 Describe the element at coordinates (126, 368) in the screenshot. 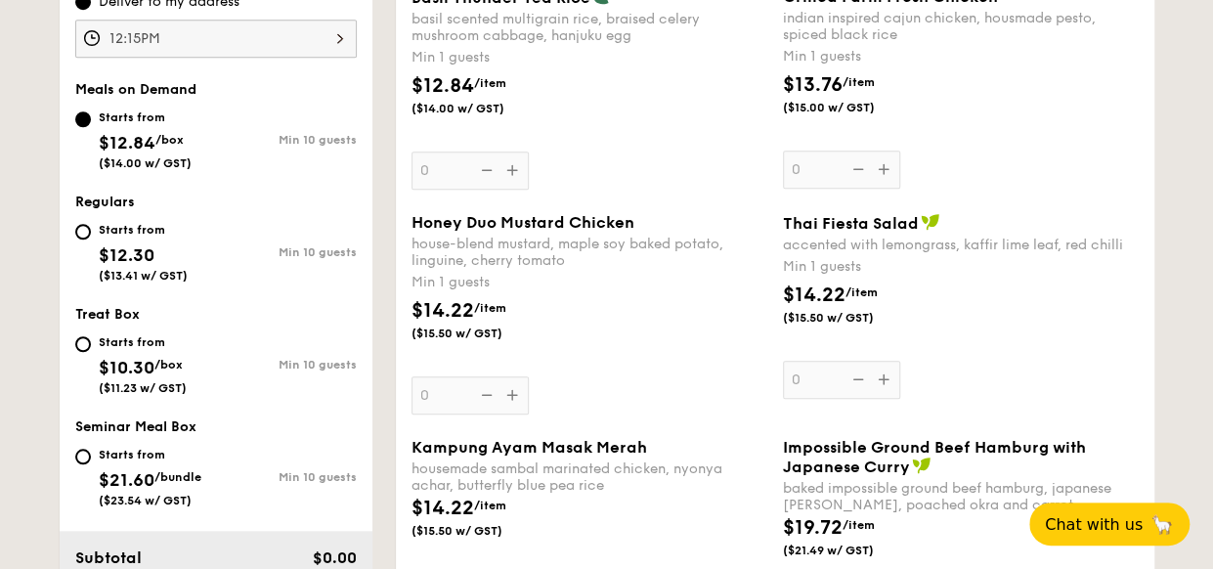

I see `span: $10.30` at that location.